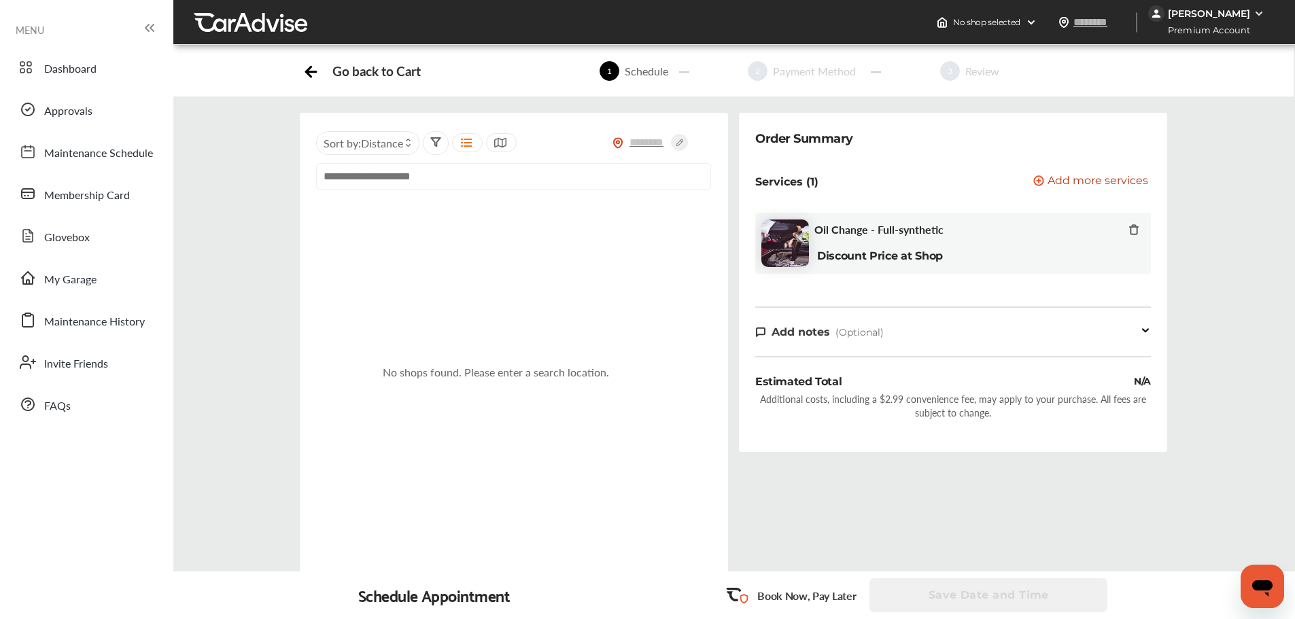 This screenshot has width=1295, height=619. What do you see at coordinates (495, 372) in the screenshot?
I see `div: No shops found. Please enter a search location.` at bounding box center [495, 372].